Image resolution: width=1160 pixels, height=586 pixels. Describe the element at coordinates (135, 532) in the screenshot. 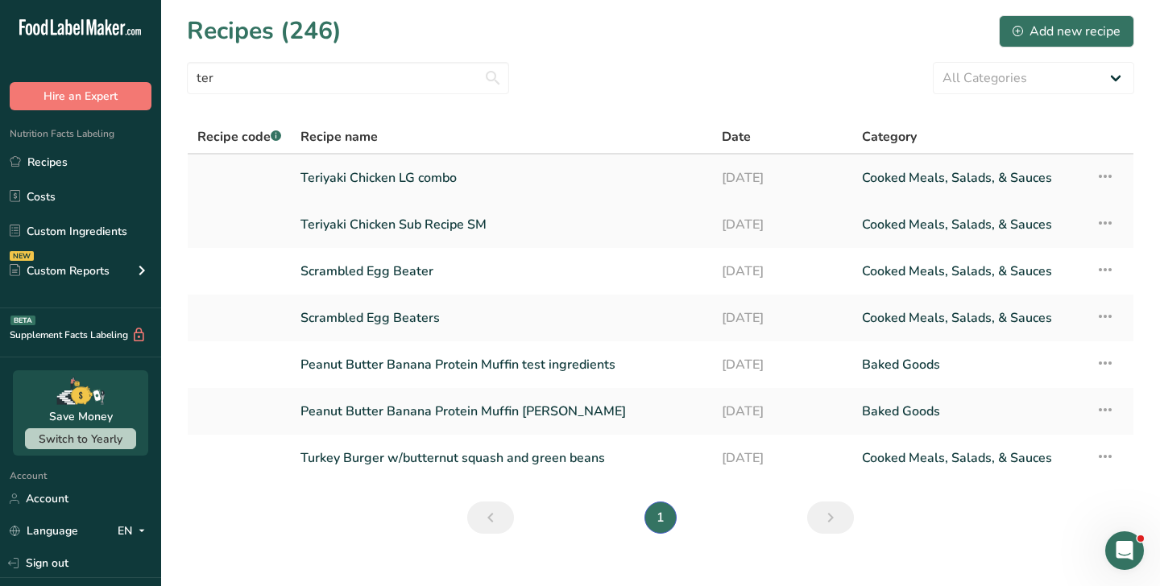

I see `div: EN` at that location.